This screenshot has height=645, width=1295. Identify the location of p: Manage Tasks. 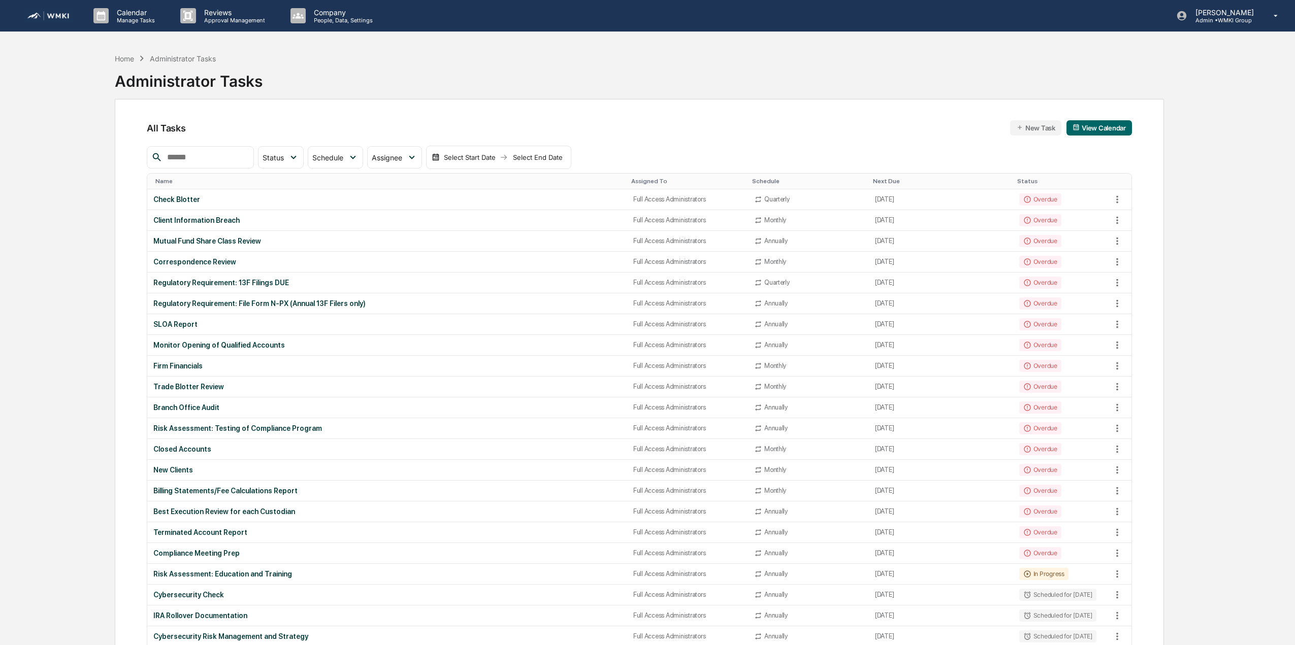
(134, 20).